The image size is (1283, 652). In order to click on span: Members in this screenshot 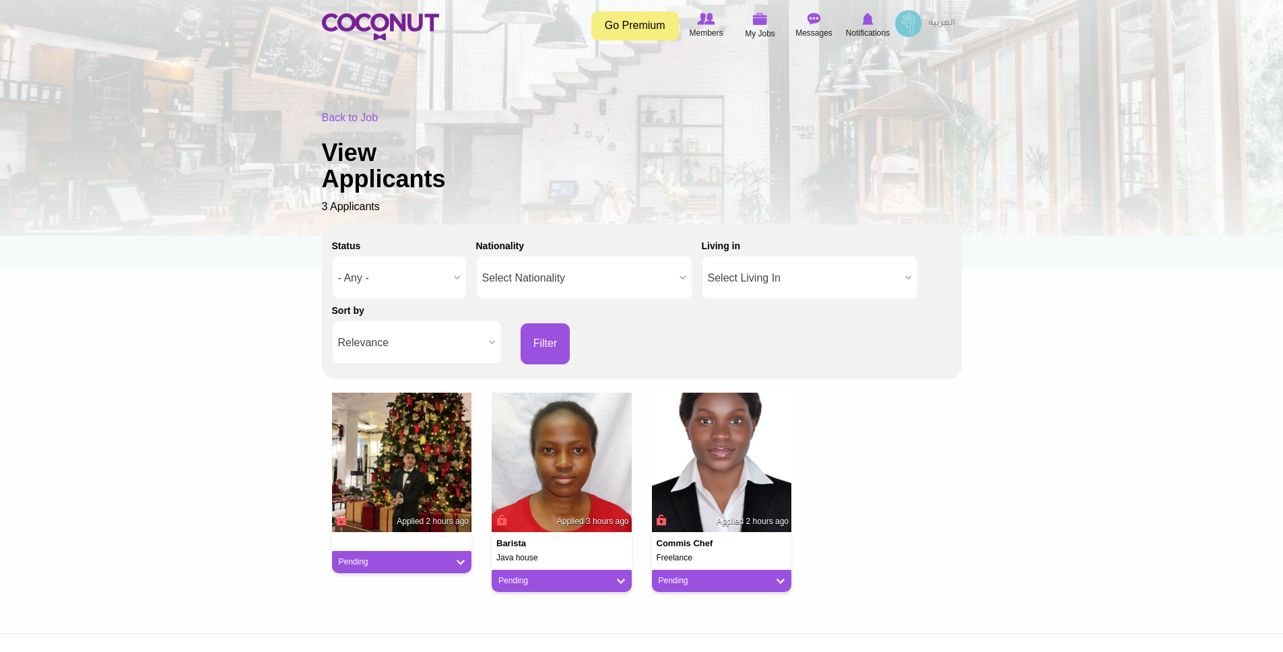, I will do `click(706, 33)`.